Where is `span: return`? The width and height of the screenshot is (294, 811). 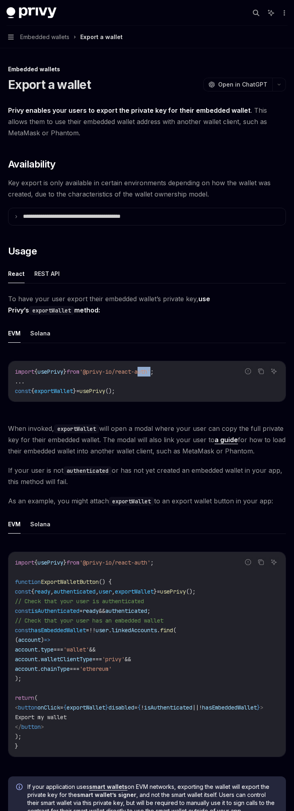
span: return is located at coordinates (25, 698).